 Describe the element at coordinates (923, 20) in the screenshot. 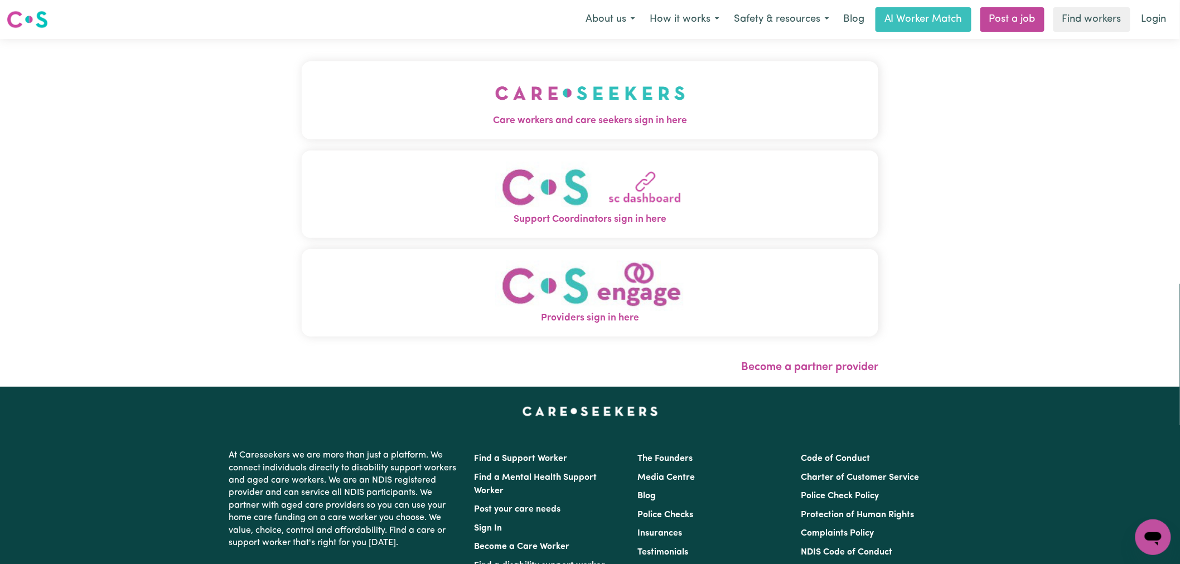

I see `a: AI Worker Match` at that location.